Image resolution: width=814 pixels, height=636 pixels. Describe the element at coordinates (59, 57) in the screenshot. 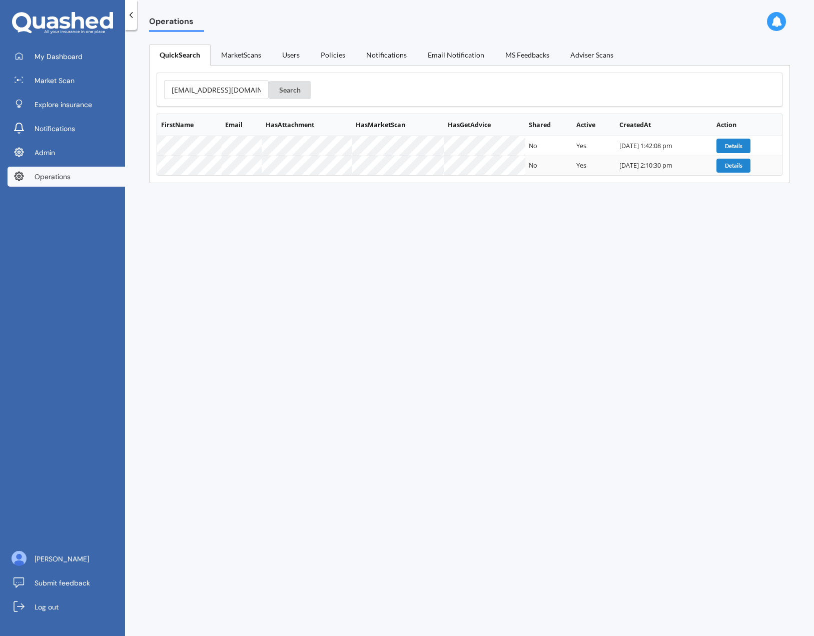

I see `span: My Dashboard` at that location.